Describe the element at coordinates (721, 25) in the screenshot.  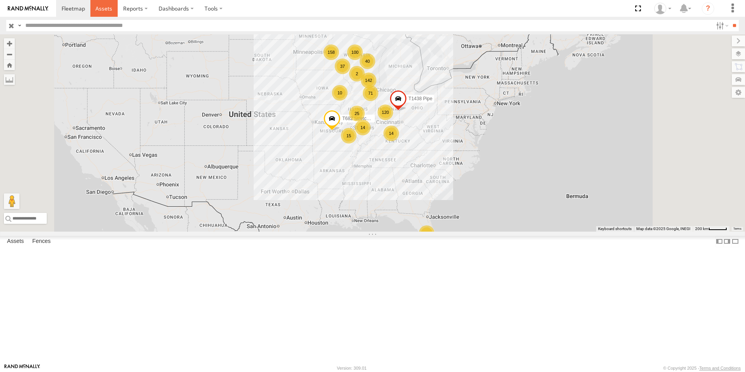
I see `label: Search Filter Options` at that location.